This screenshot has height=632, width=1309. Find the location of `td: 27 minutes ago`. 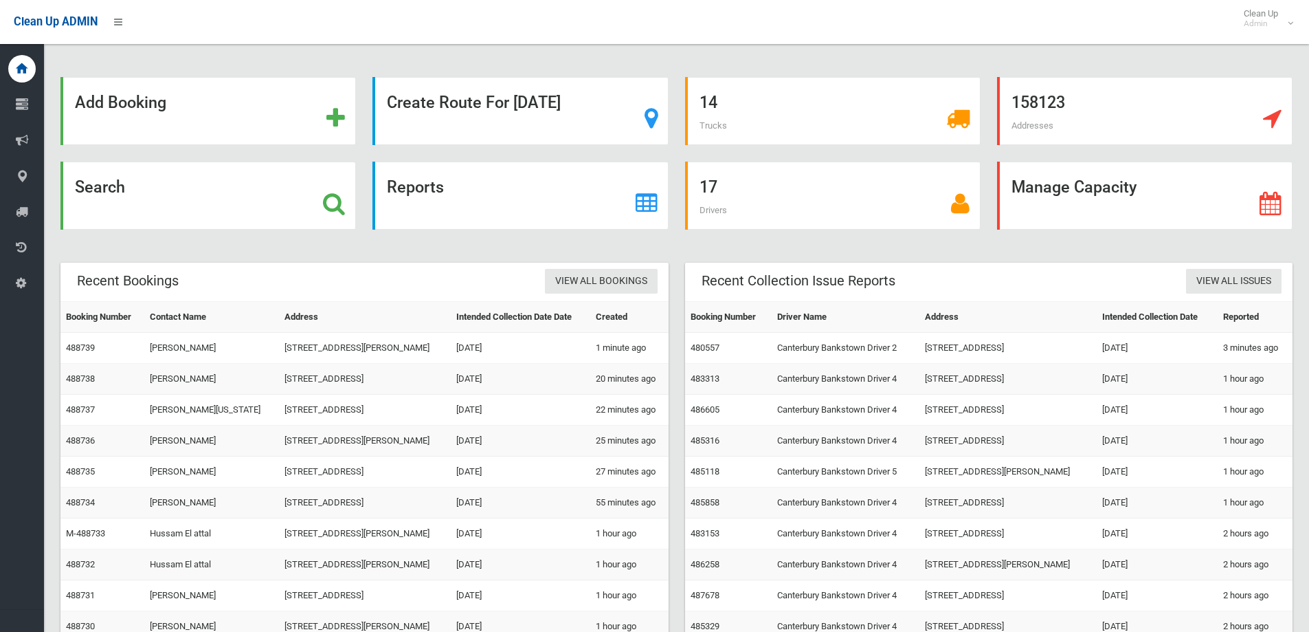

td: 27 minutes ago is located at coordinates (630, 471).